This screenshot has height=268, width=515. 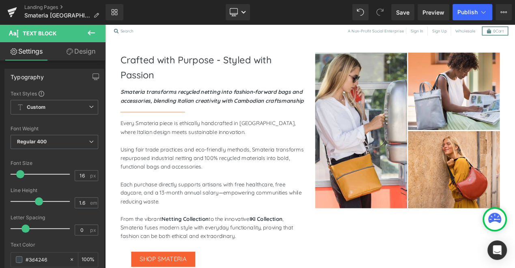 I want to click on div: Line Height, so click(x=54, y=191).